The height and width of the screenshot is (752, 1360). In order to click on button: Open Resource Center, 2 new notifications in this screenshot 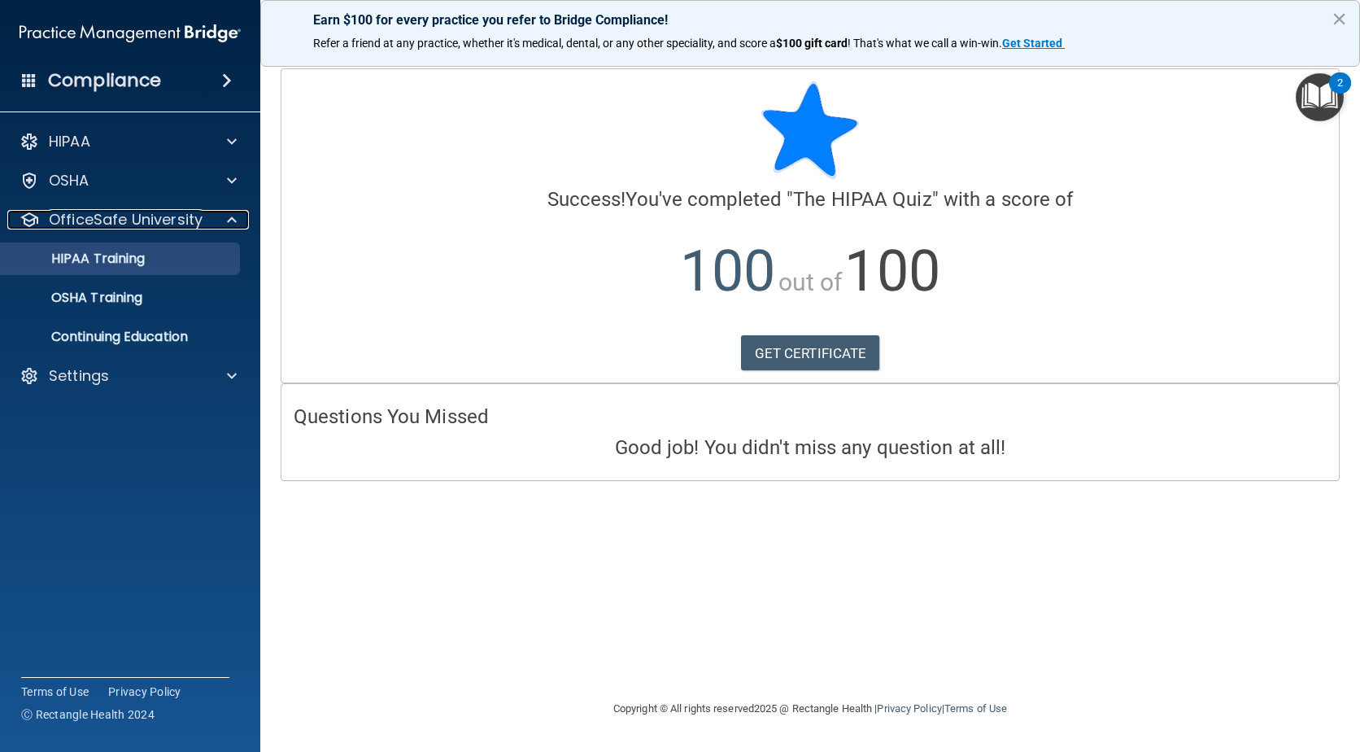, I will do `click(1319, 97)`.